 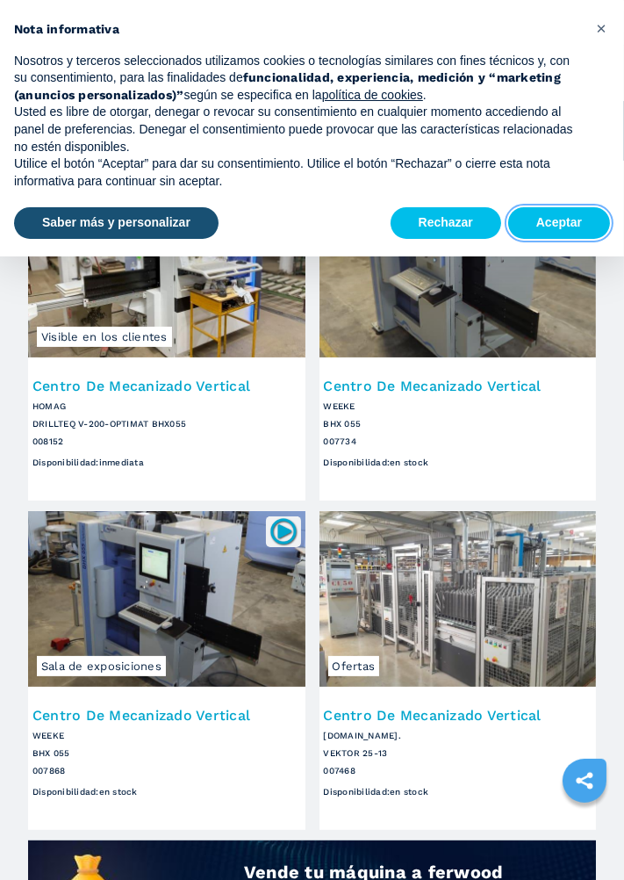 I want to click on h3: WEEKE BHX 055 007734, so click(x=458, y=424).